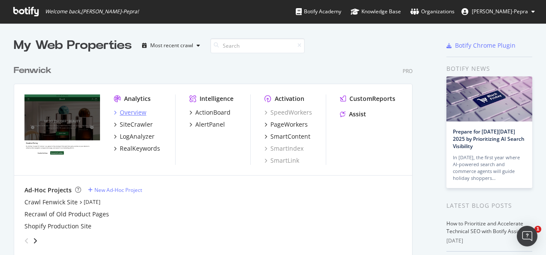  What do you see at coordinates (375, 12) in the screenshot?
I see `div: Knowledge Base` at bounding box center [375, 12].